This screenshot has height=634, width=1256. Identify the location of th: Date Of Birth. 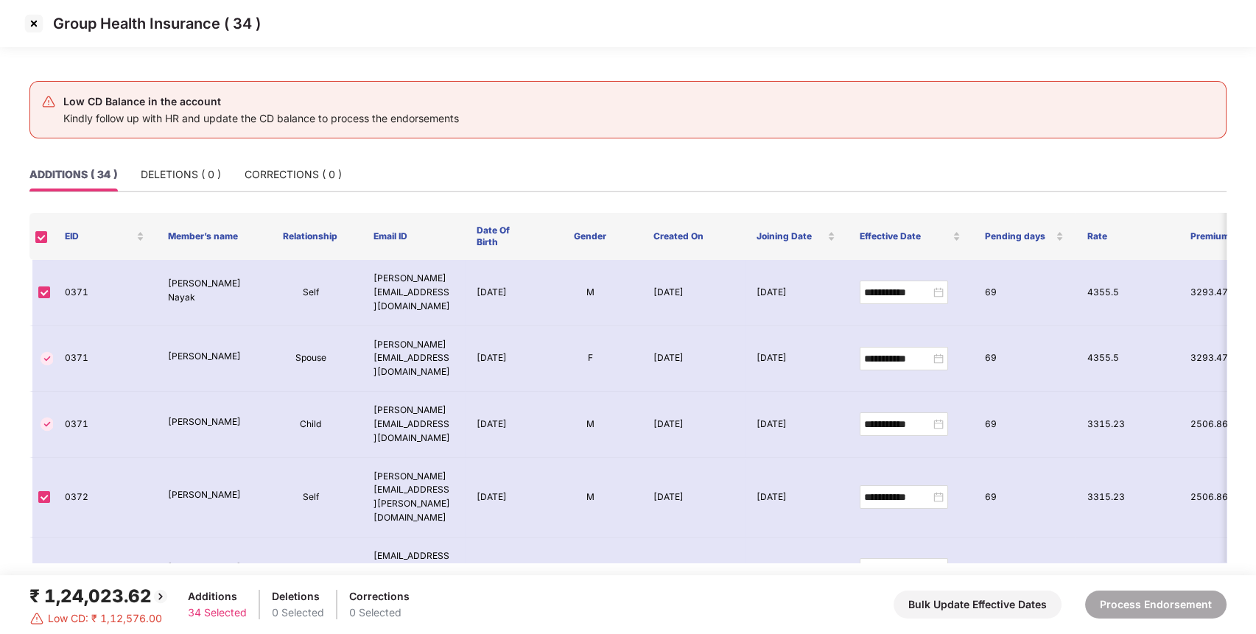
(502, 237).